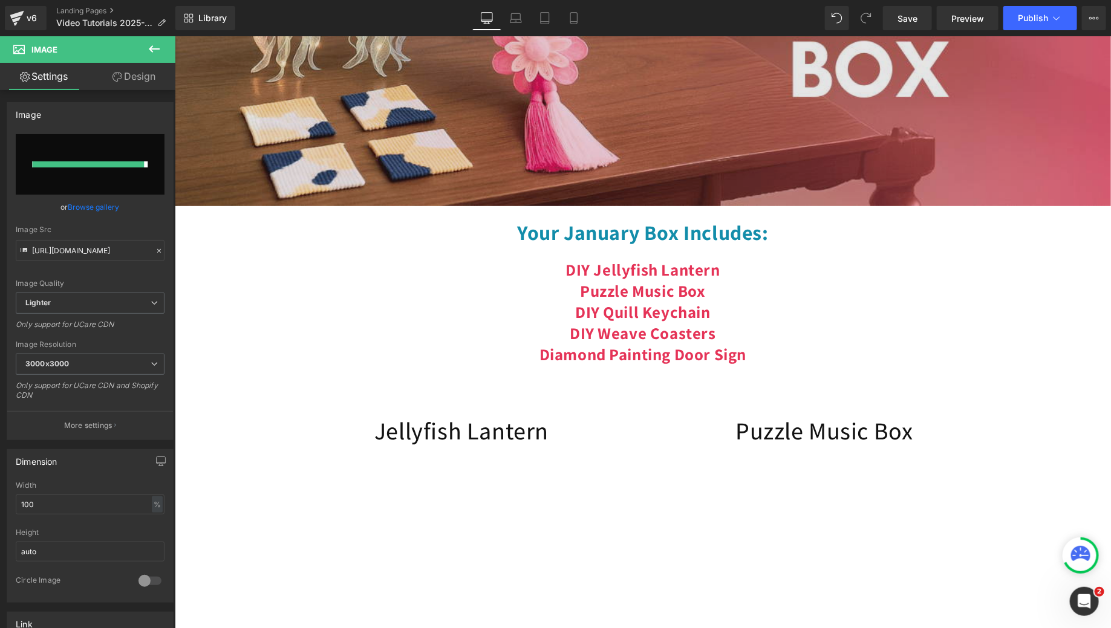 The image size is (1111, 628). I want to click on h1: Jellyfish Lantern, so click(287, 394).